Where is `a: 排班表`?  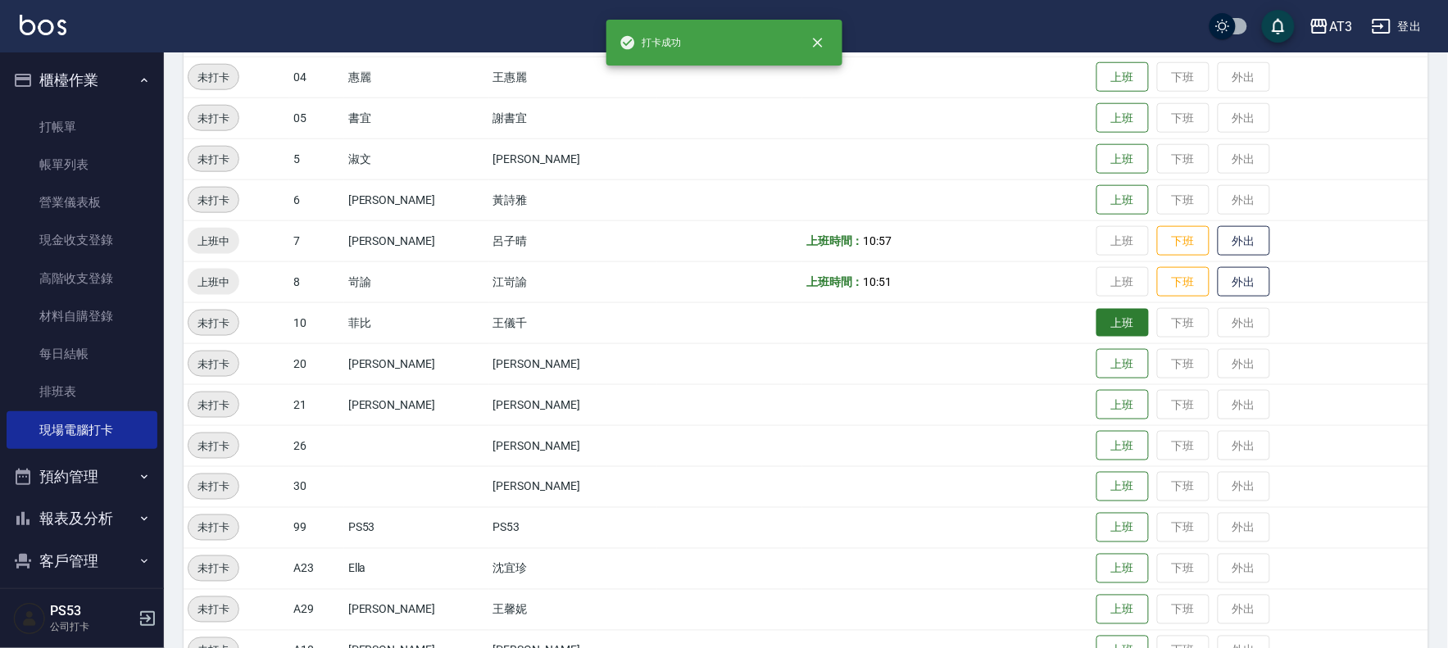 a: 排班表 is located at coordinates (82, 392).